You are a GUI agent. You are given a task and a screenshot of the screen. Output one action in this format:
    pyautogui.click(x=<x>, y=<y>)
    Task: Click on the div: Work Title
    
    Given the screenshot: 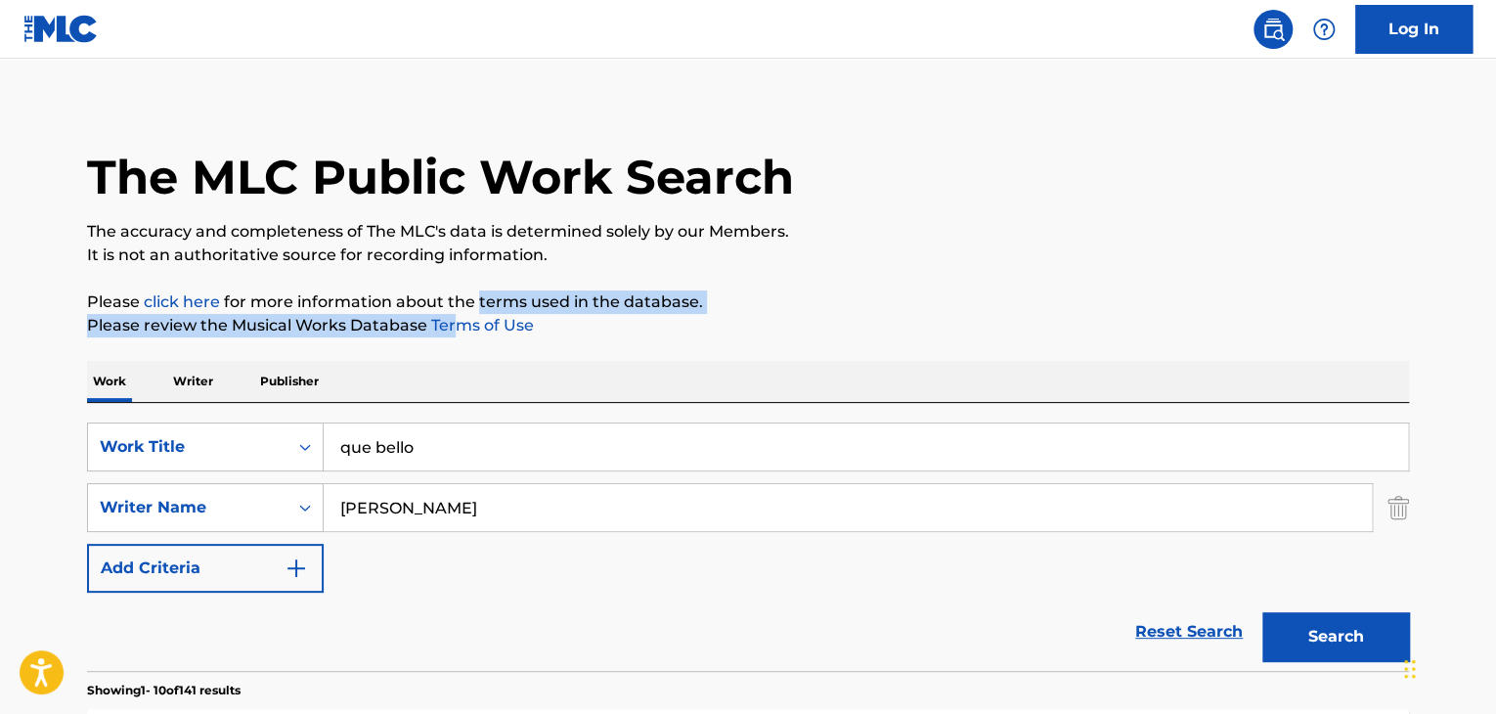 What is the action you would take?
    pyautogui.click(x=188, y=447)
    